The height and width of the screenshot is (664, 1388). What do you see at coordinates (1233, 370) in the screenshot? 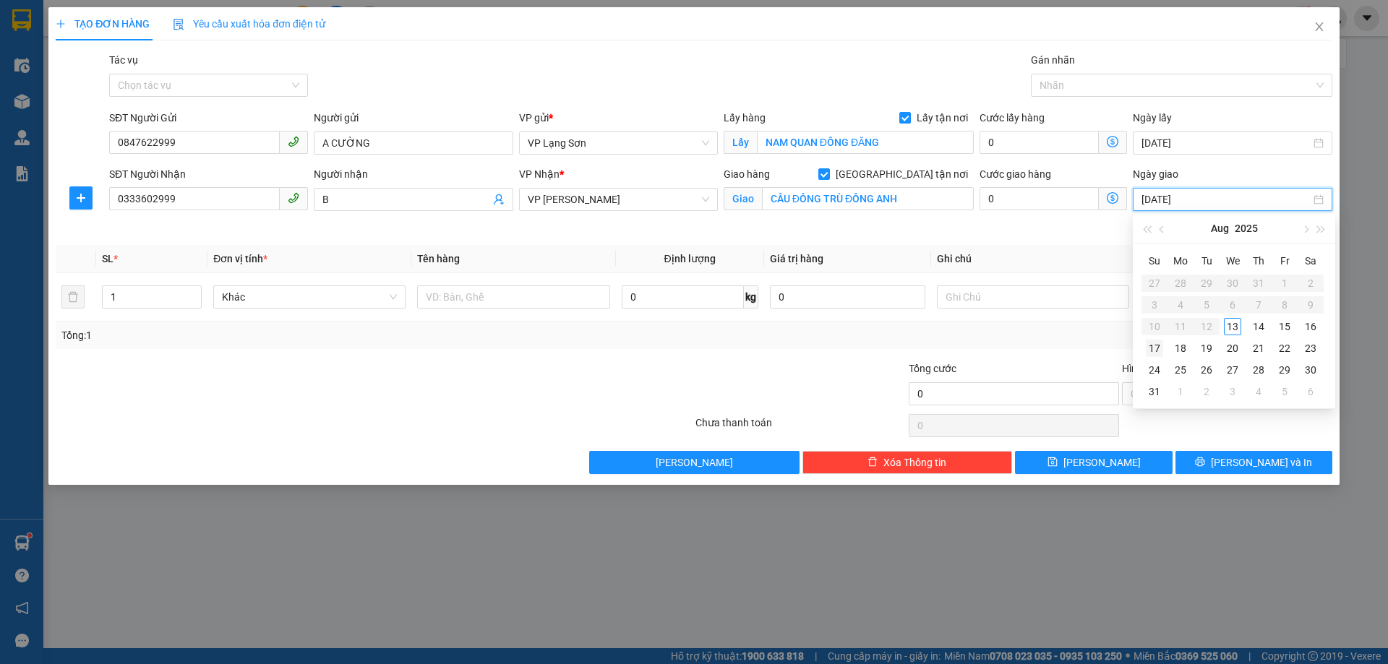
I see `td: 2025-08-27` at bounding box center [1233, 370].